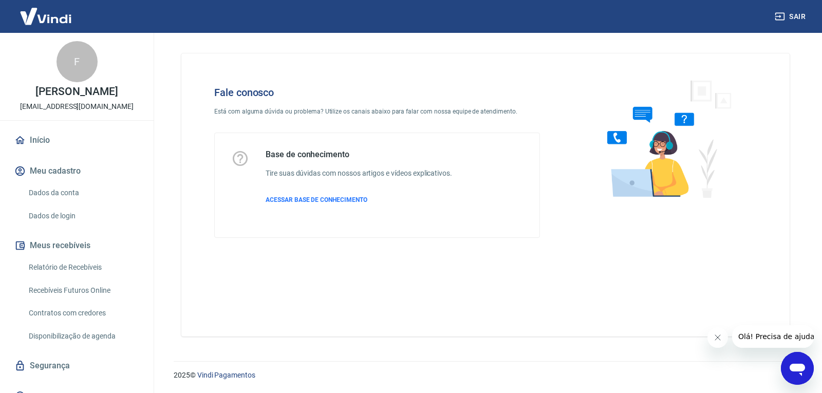 The width and height of the screenshot is (822, 393). What do you see at coordinates (83, 267) in the screenshot?
I see `a: Relatório de Recebíveis` at bounding box center [83, 267].